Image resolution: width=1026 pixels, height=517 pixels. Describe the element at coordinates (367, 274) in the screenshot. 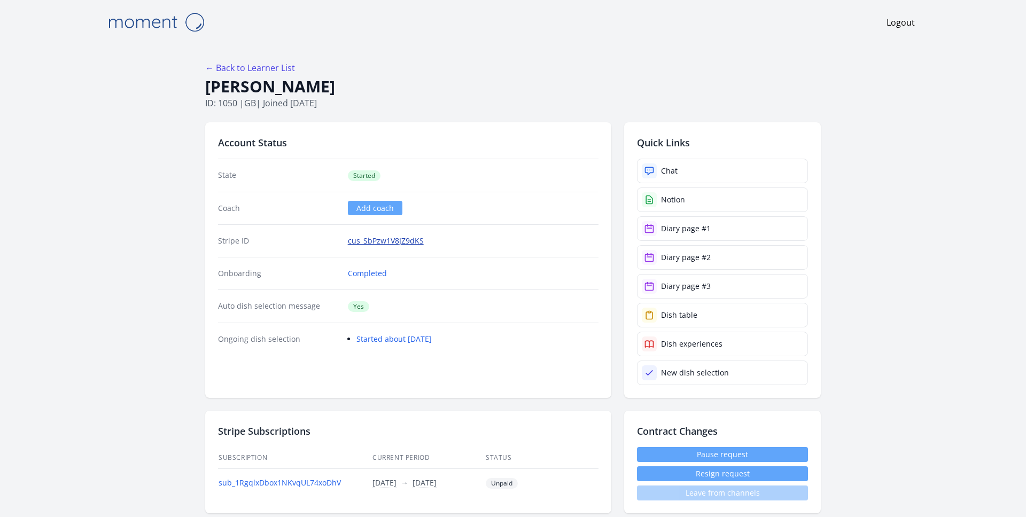

I see `a: Completed` at that location.